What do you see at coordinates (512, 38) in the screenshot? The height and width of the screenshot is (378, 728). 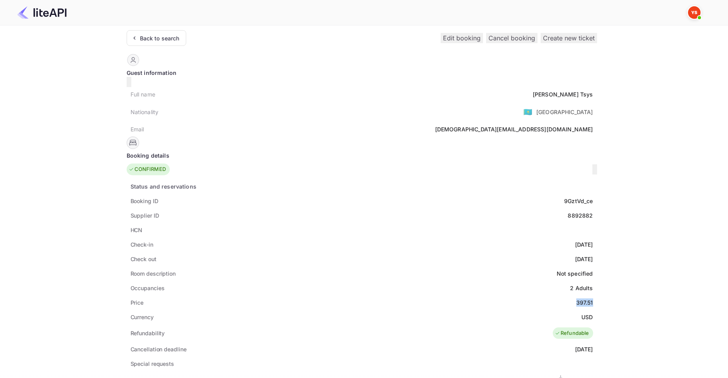 I see `button: Cancel booking` at bounding box center [512, 38].